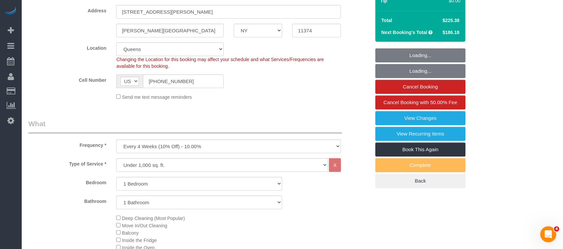  Describe the element at coordinates (421, 181) in the screenshot. I see `a: Back` at that location.